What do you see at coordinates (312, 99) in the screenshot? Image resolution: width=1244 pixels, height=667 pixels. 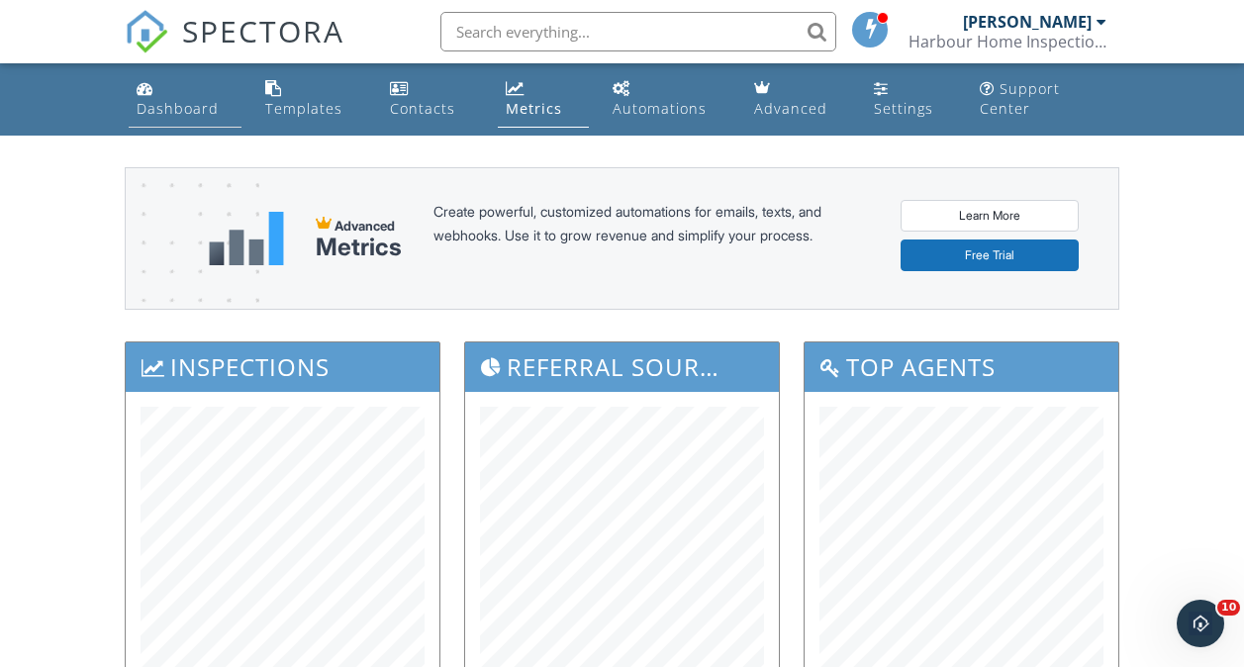 I see `a: Templates` at bounding box center [312, 99].